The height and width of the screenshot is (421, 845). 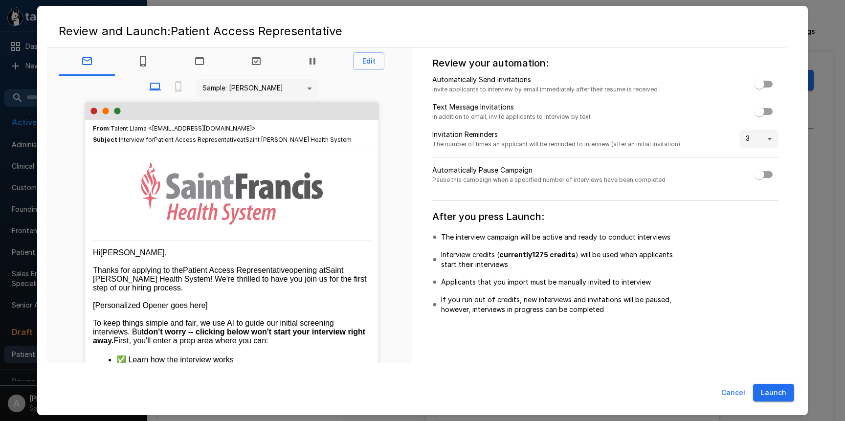 What do you see at coordinates (545, 282) in the screenshot?
I see `p: Applicants that you import must be manually invited to interview` at bounding box center [545, 282].